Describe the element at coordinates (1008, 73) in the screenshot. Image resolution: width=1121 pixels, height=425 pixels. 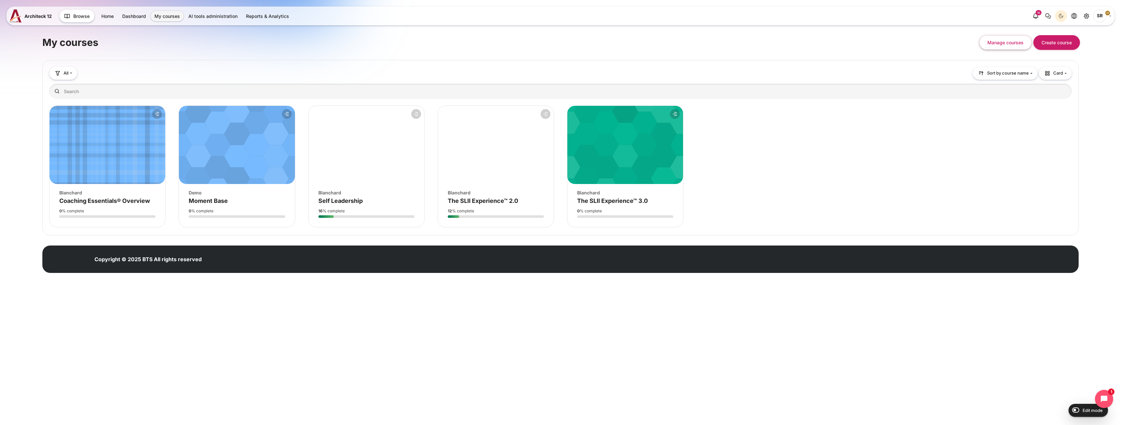
I see `span: Sort by course name` at that location.